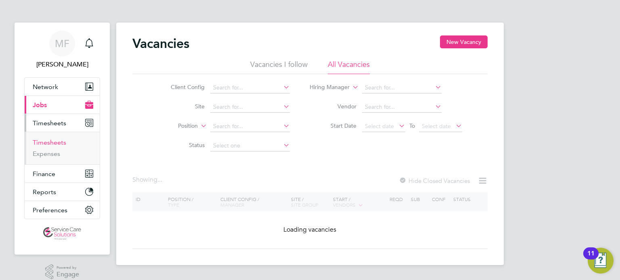  What do you see at coordinates (326, 88) in the screenshot?
I see `label: Hiring Manager` at bounding box center [326, 88].